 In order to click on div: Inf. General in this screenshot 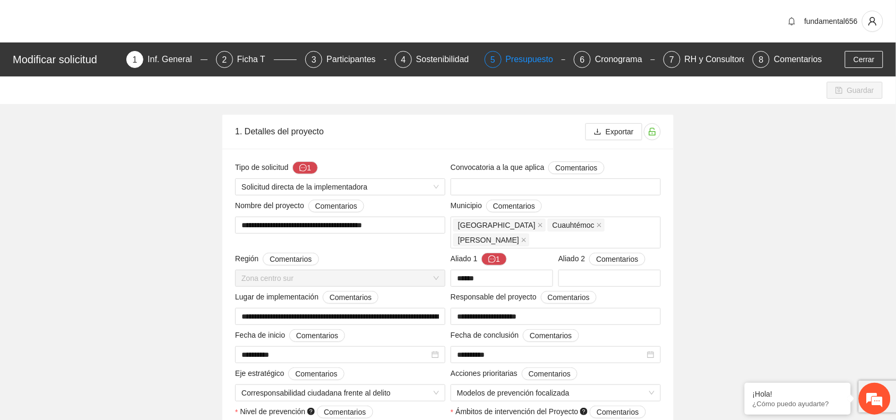, I will do `click(174, 59)`.